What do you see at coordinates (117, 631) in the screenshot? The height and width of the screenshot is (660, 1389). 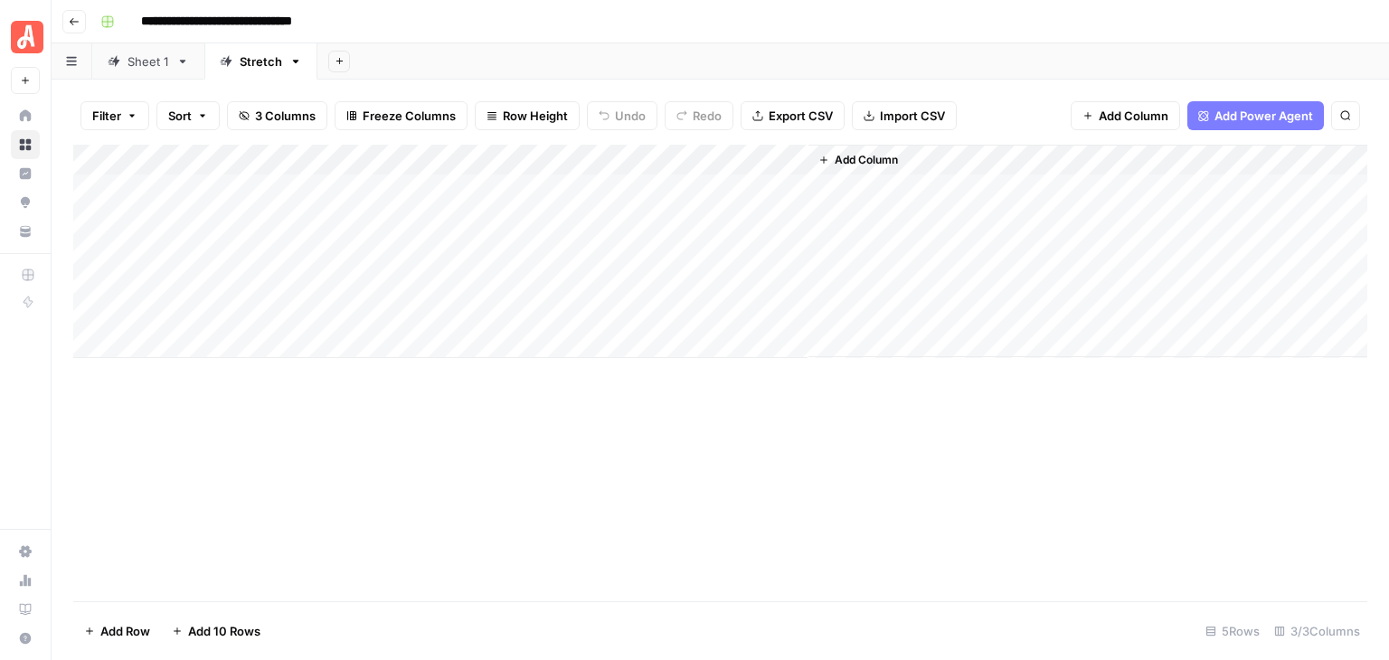 I see `button: Add Row` at bounding box center [117, 631].